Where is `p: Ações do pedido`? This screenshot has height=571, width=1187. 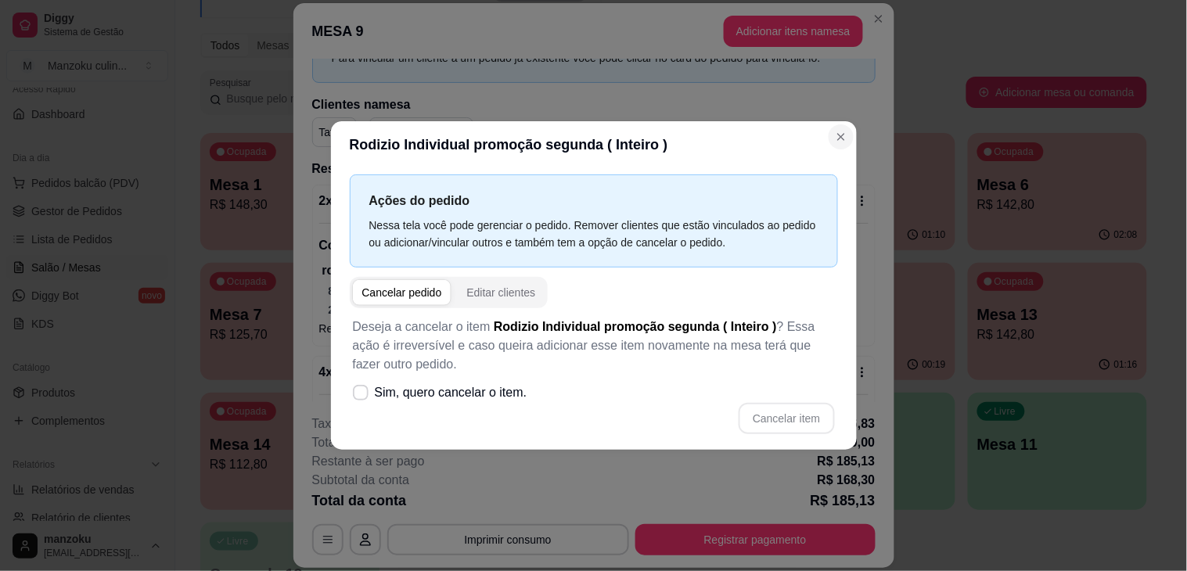
p: Ações do pedido is located at coordinates (594, 200).